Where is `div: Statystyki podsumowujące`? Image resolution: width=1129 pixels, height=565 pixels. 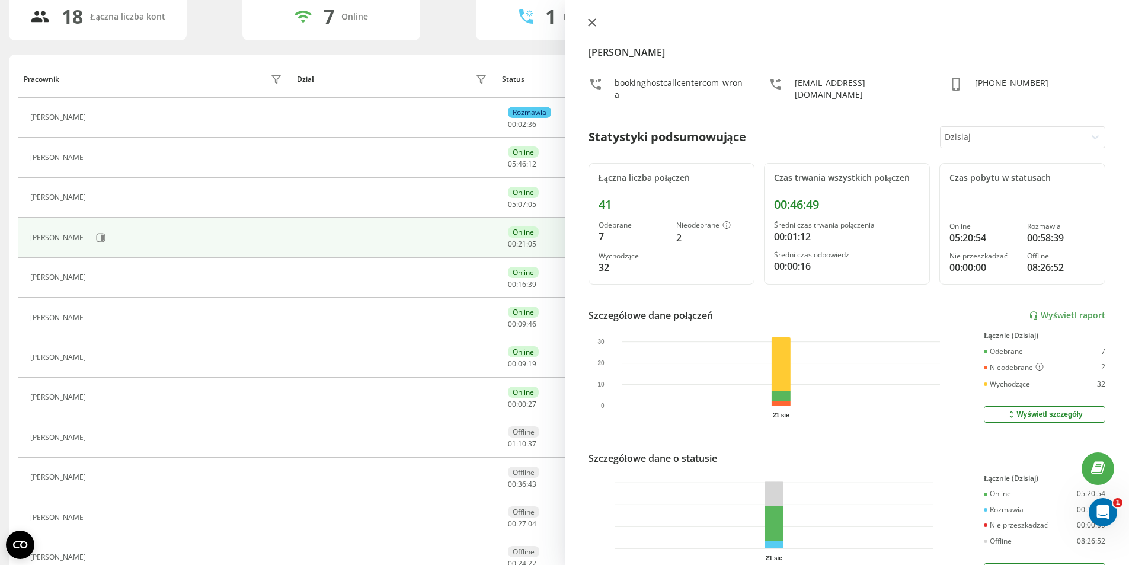
div: Statystyki podsumowujące is located at coordinates (667, 137).